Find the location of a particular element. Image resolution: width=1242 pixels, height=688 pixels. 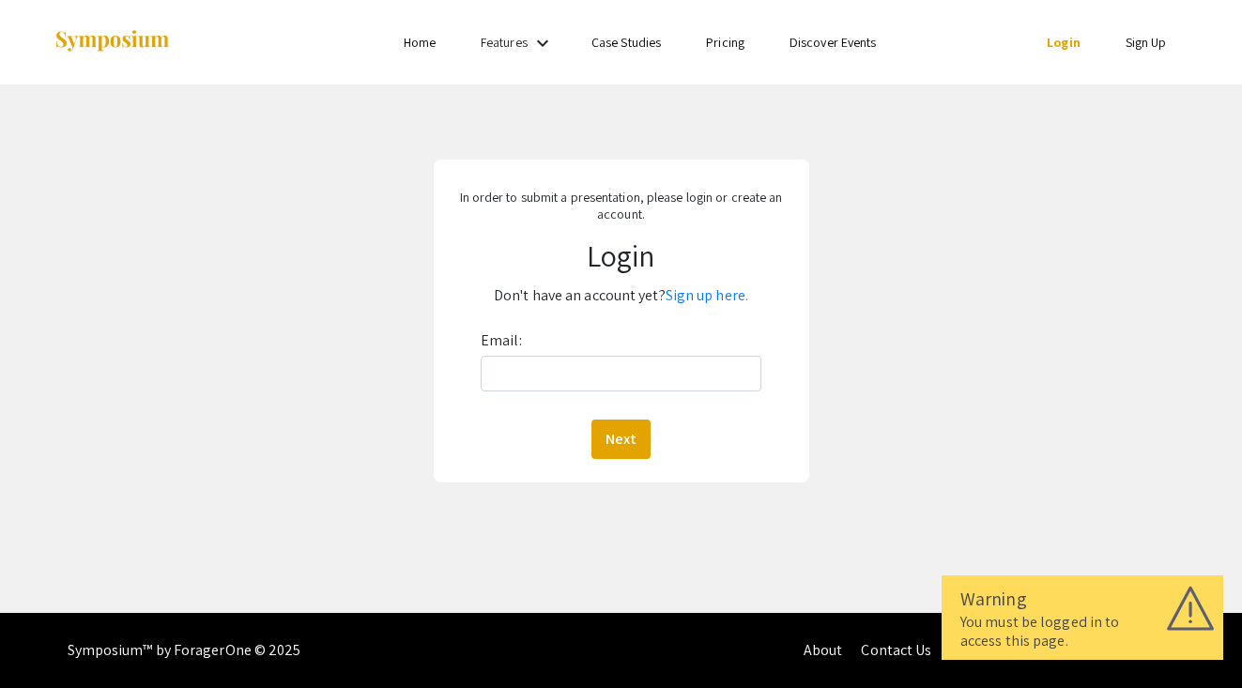

a: Sign Up is located at coordinates (1147, 42).